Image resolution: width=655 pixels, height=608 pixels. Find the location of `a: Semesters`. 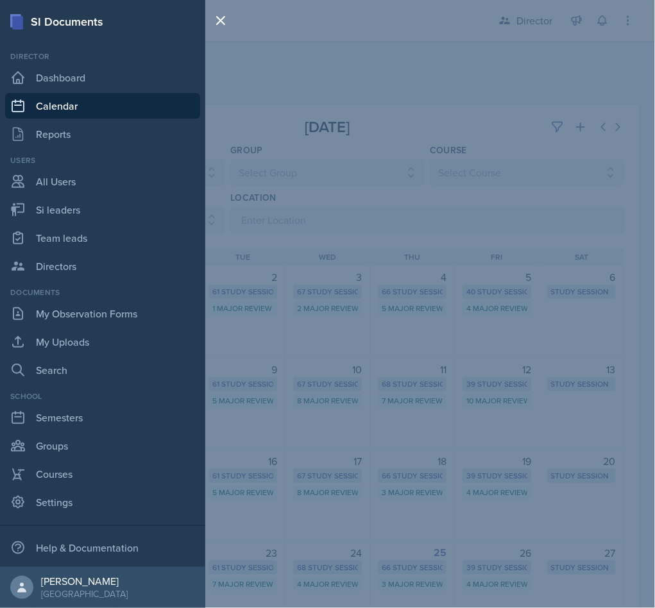

a: Semesters is located at coordinates (103, 417).